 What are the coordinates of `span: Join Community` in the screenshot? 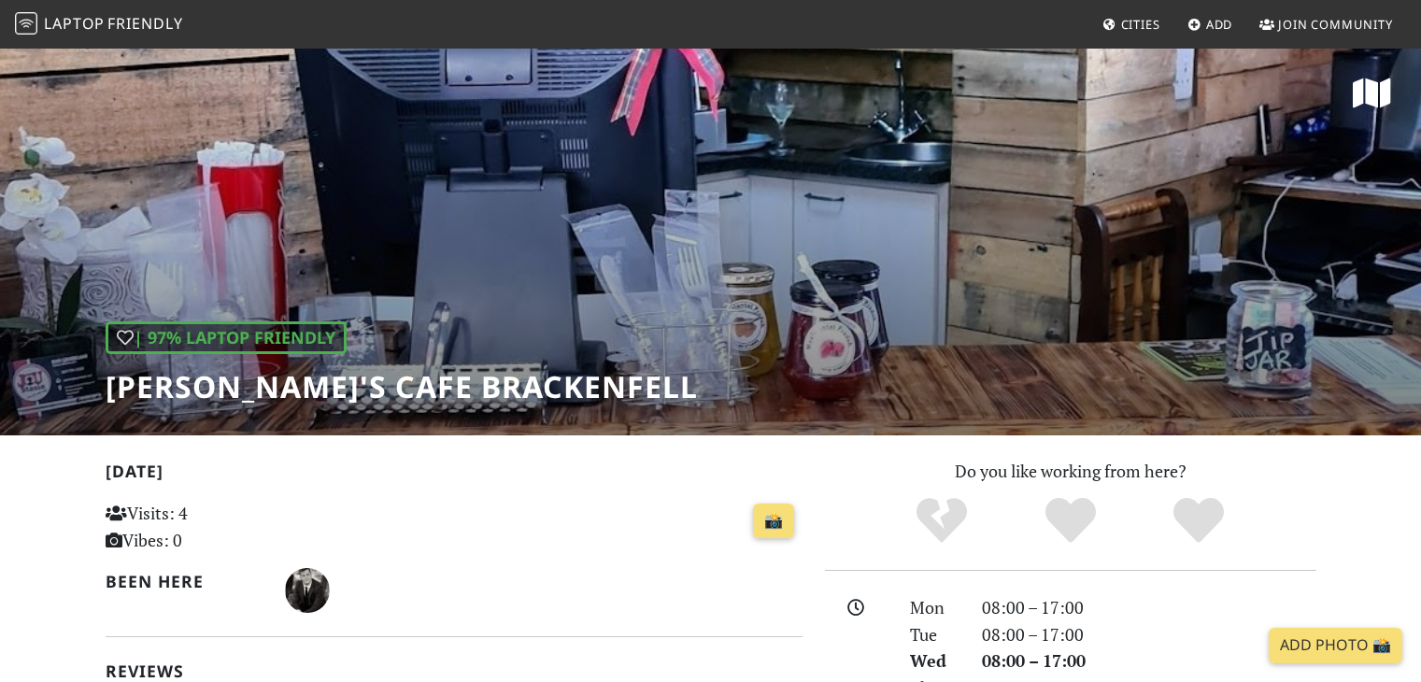 It's located at (1335, 24).